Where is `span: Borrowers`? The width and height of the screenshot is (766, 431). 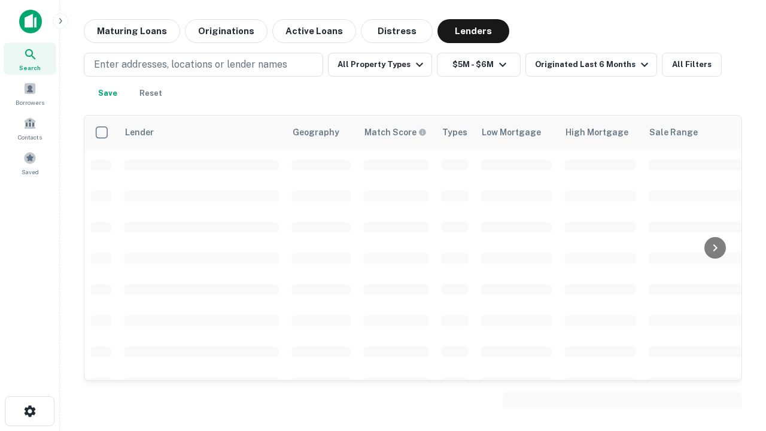
span: Borrowers is located at coordinates (30, 102).